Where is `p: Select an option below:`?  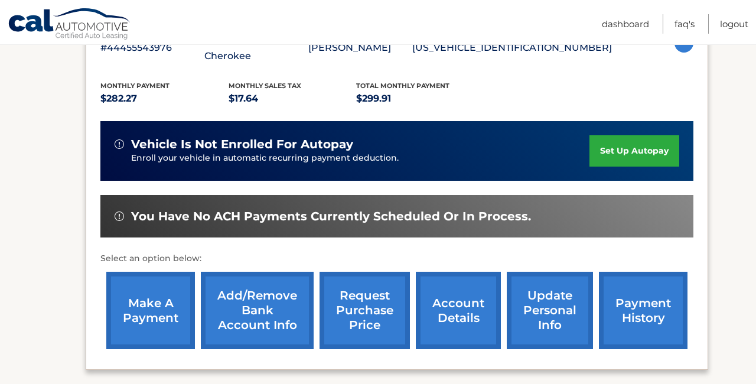
p: Select an option below: is located at coordinates (397, 259).